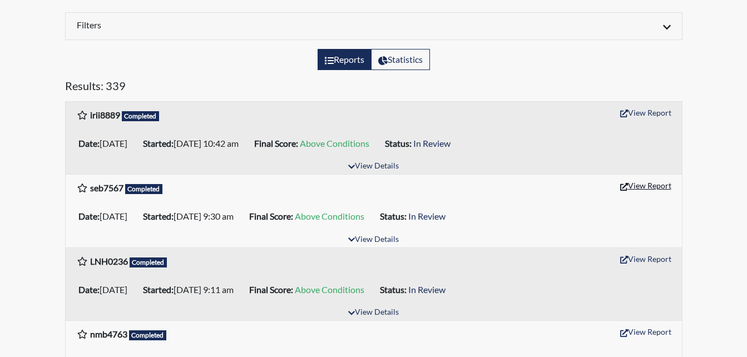 The height and width of the screenshot is (357, 747). I want to click on b: nmb4763, so click(108, 334).